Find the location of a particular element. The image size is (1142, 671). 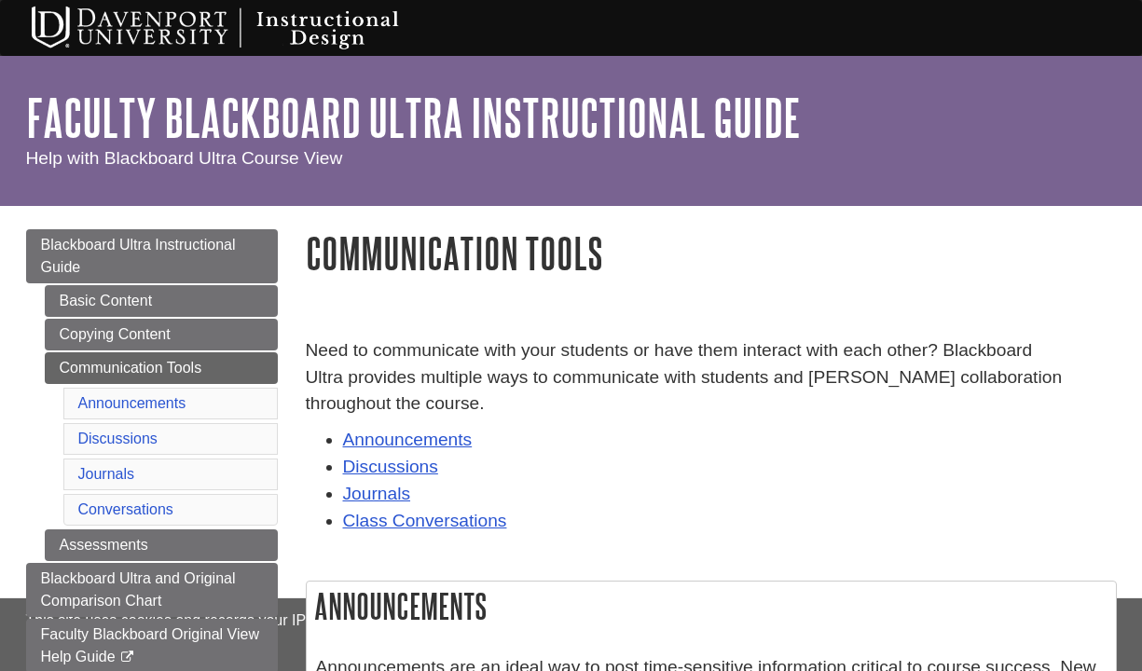

a: Conversations is located at coordinates (126, 509).